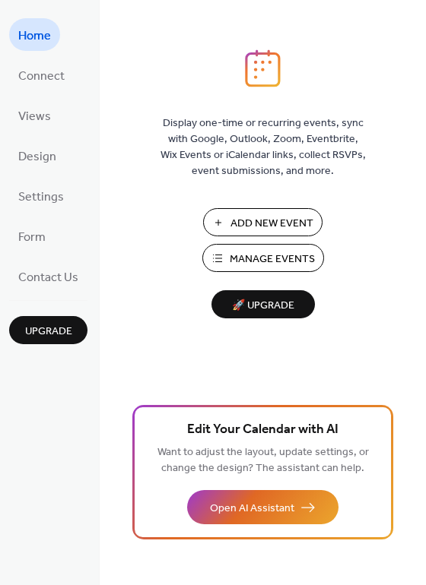  Describe the element at coordinates (48, 277) in the screenshot. I see `span: Contact Us` at that location.